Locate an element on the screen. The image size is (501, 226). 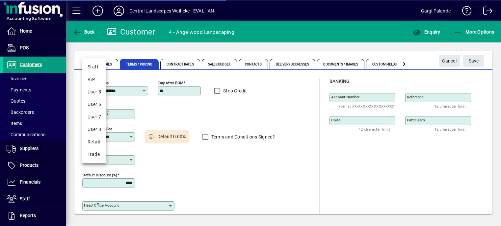
button: Profile is located at coordinates (119, 11).